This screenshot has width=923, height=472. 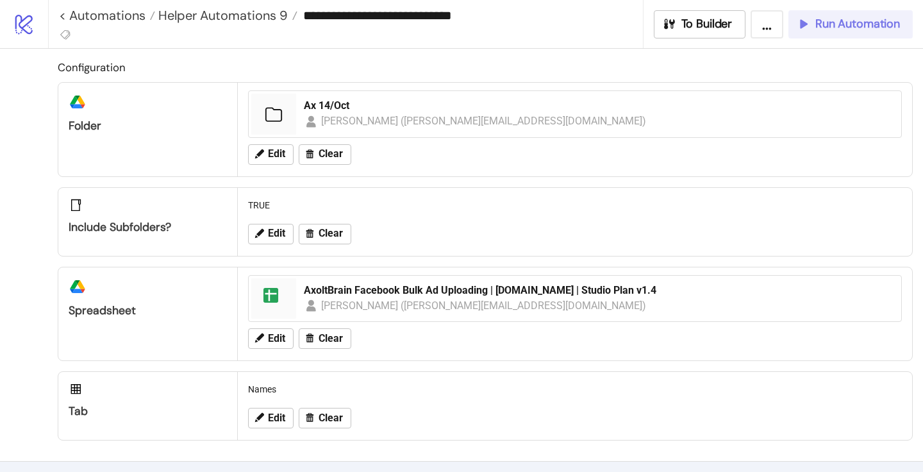 I want to click on span: Helper Automations 9, so click(x=221, y=15).